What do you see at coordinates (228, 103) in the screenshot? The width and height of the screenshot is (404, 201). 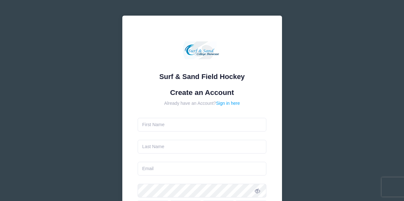 I see `a: Sign in here` at bounding box center [228, 103].